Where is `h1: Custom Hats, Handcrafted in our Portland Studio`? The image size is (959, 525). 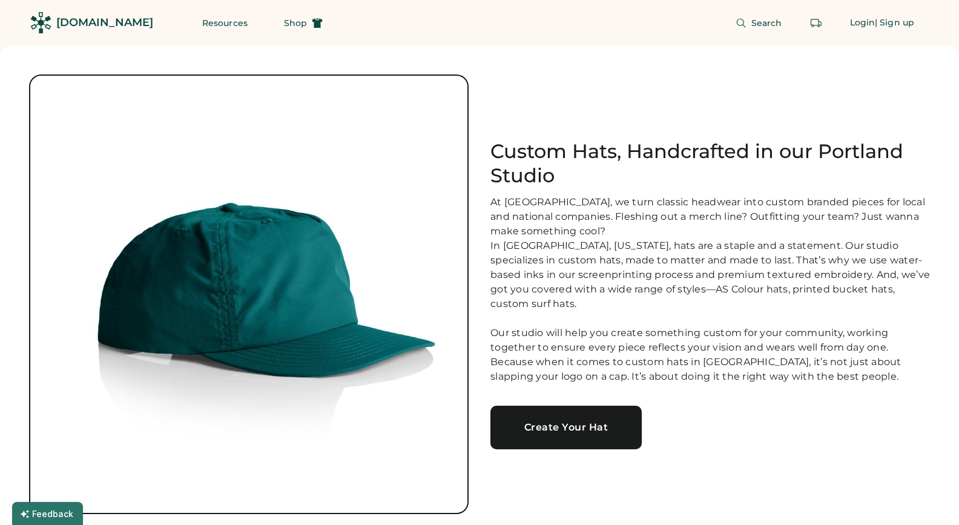
h1: Custom Hats, Handcrafted in our Portland Studio is located at coordinates (710, 163).